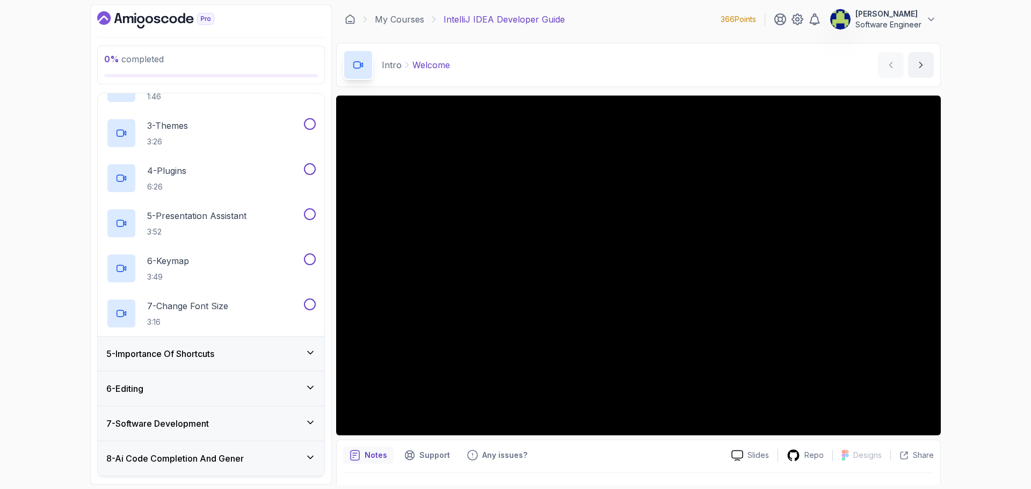 The width and height of the screenshot is (1031, 489). What do you see at coordinates (168, 277) in the screenshot?
I see `p: 3:49` at bounding box center [168, 277].